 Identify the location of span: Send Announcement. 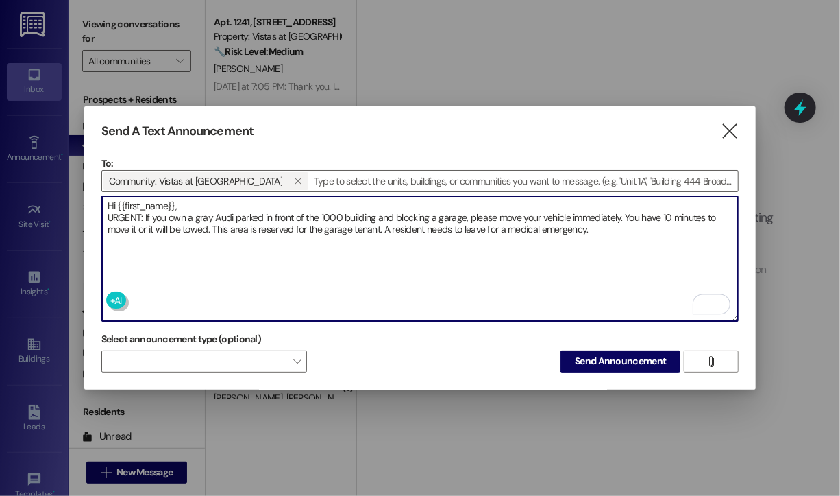
(620, 361).